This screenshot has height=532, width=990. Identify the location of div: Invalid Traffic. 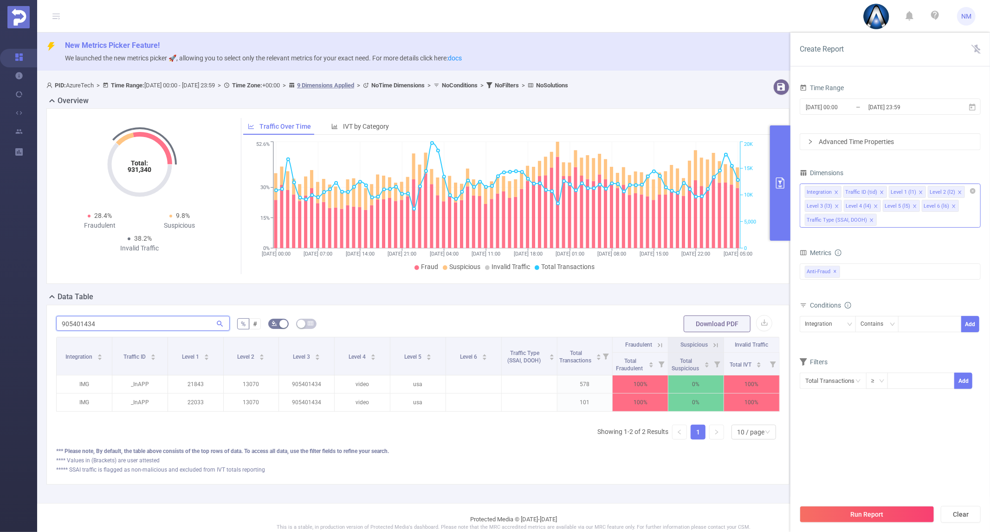
(140, 248).